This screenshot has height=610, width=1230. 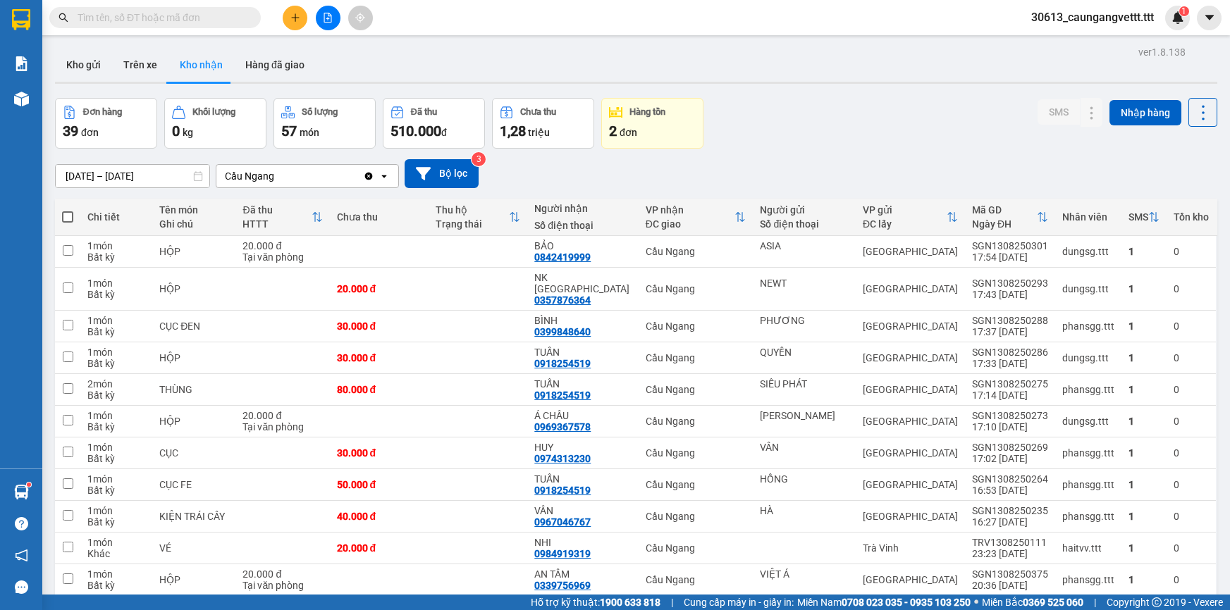 What do you see at coordinates (612, 131) in the screenshot?
I see `span: 2` at bounding box center [612, 131].